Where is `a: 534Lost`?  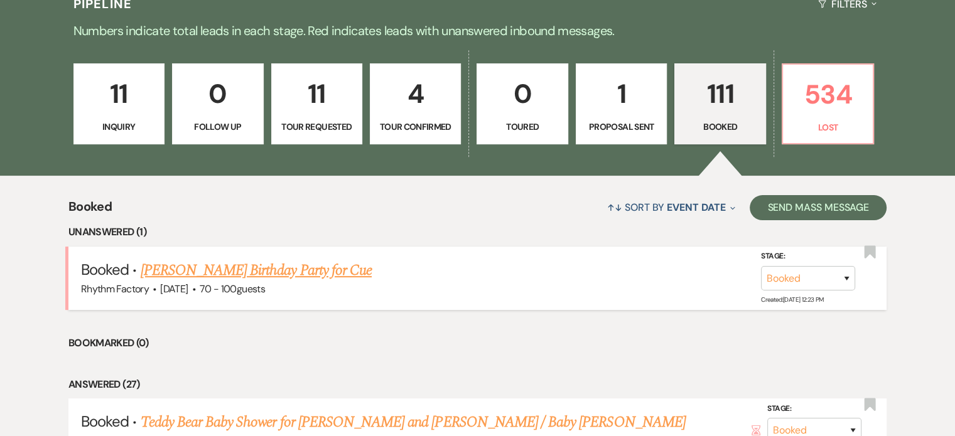
a: 534Lost is located at coordinates (827, 104).